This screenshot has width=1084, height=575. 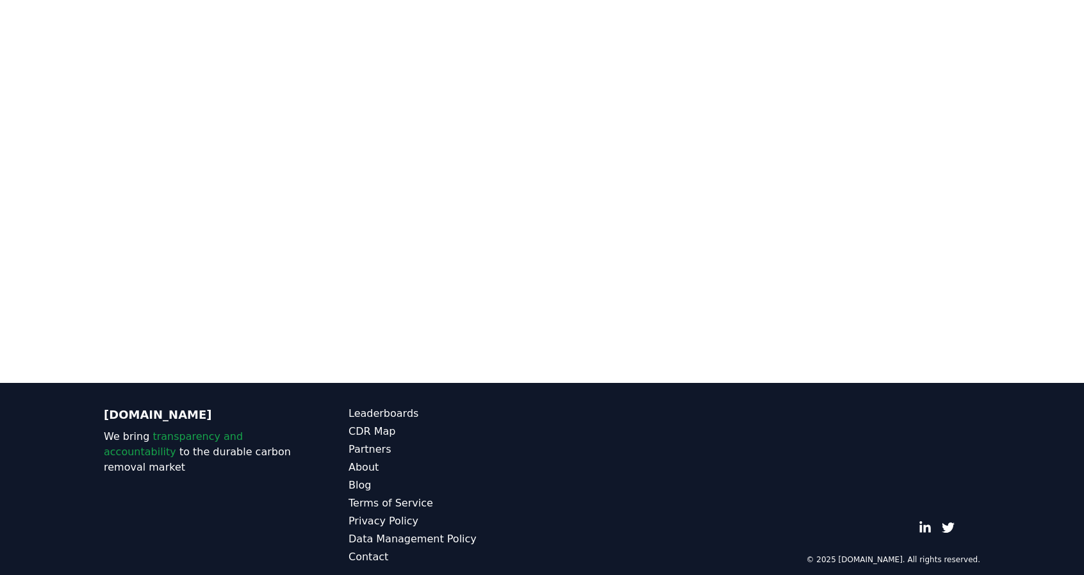 I want to click on a: Privacy Policy, so click(x=445, y=521).